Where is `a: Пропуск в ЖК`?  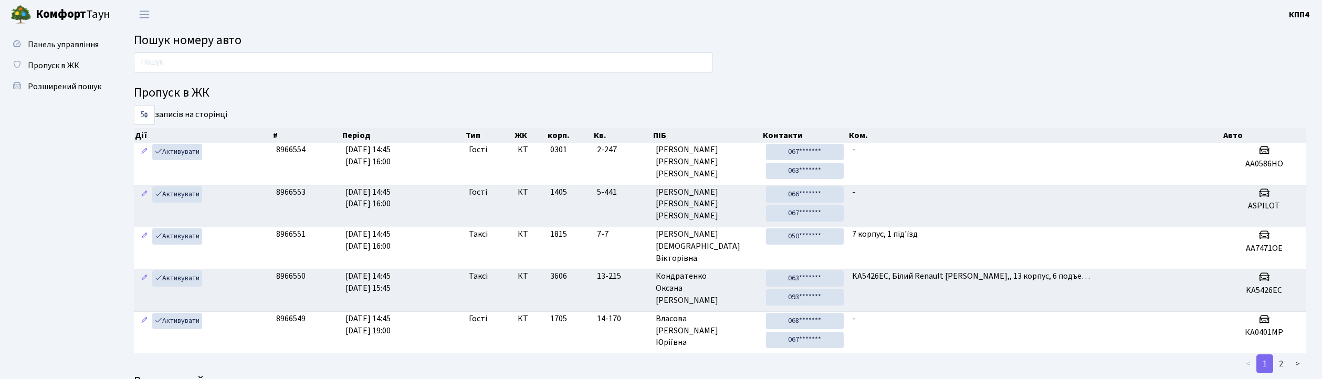 a: Пропуск в ЖК is located at coordinates (58, 66).